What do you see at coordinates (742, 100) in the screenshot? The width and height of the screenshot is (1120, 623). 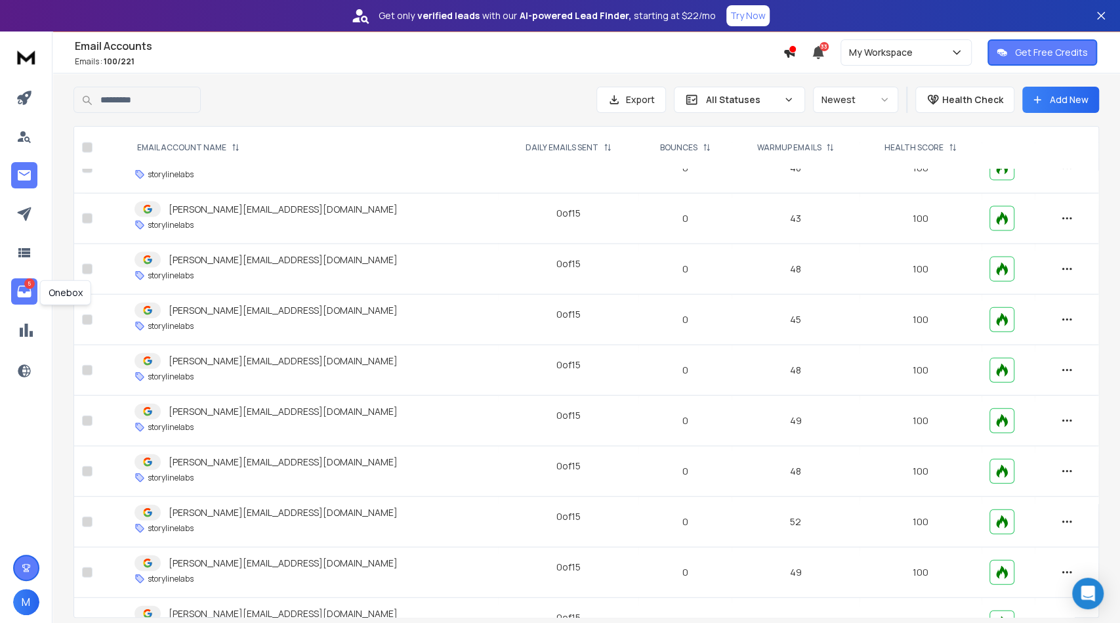 I see `p: All Statuses` at bounding box center [742, 100].